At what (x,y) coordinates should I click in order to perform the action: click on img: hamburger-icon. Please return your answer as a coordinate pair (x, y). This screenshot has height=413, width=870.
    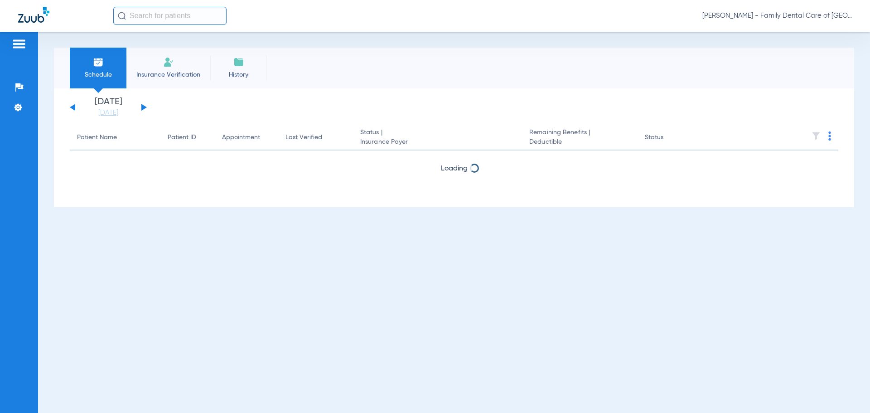
    Looking at the image, I should click on (19, 44).